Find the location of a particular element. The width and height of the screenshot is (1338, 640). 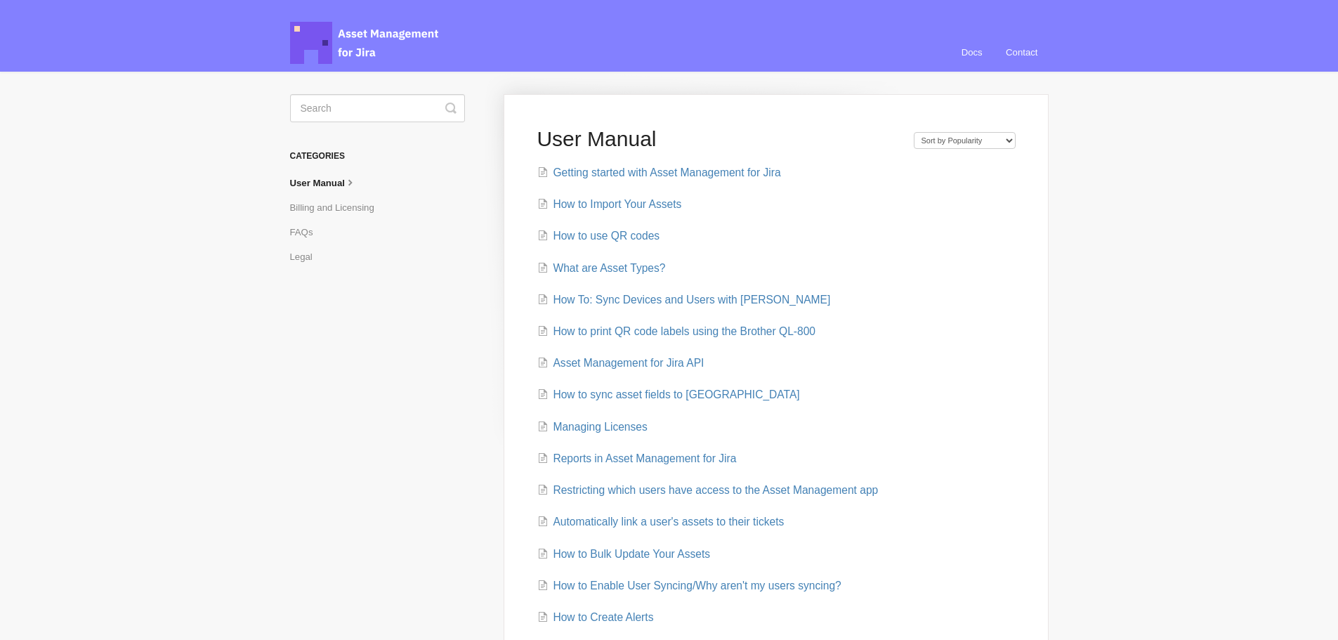

a: Billing and Licensing is located at coordinates (340, 207).